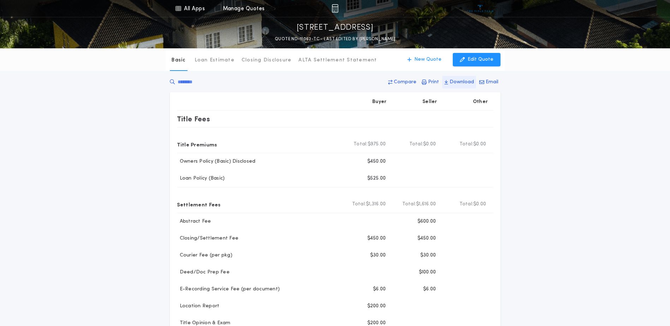 The height and width of the screenshot is (326, 670). Describe the element at coordinates (201, 179) in the screenshot. I see `p: Loan Policy (Basic)` at that location.